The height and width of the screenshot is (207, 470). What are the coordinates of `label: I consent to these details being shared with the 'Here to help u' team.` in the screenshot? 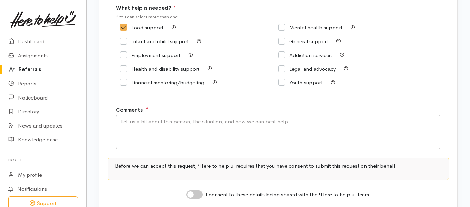 It's located at (288, 195).